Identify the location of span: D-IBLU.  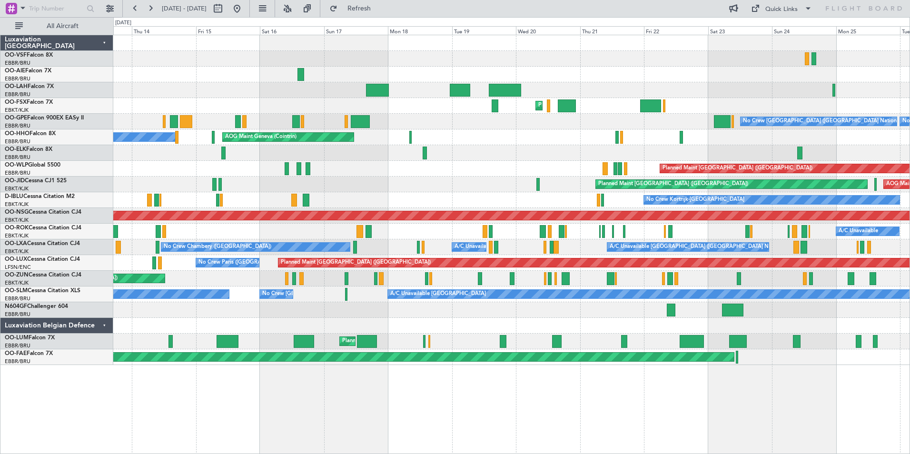
(14, 197).